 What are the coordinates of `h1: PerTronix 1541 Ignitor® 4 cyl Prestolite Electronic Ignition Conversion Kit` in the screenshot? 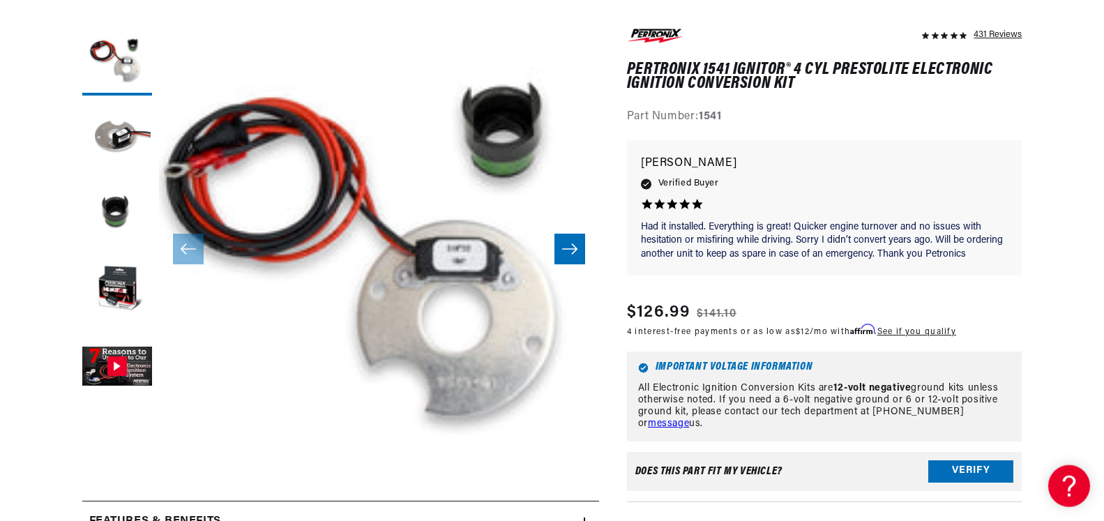 It's located at (825, 77).